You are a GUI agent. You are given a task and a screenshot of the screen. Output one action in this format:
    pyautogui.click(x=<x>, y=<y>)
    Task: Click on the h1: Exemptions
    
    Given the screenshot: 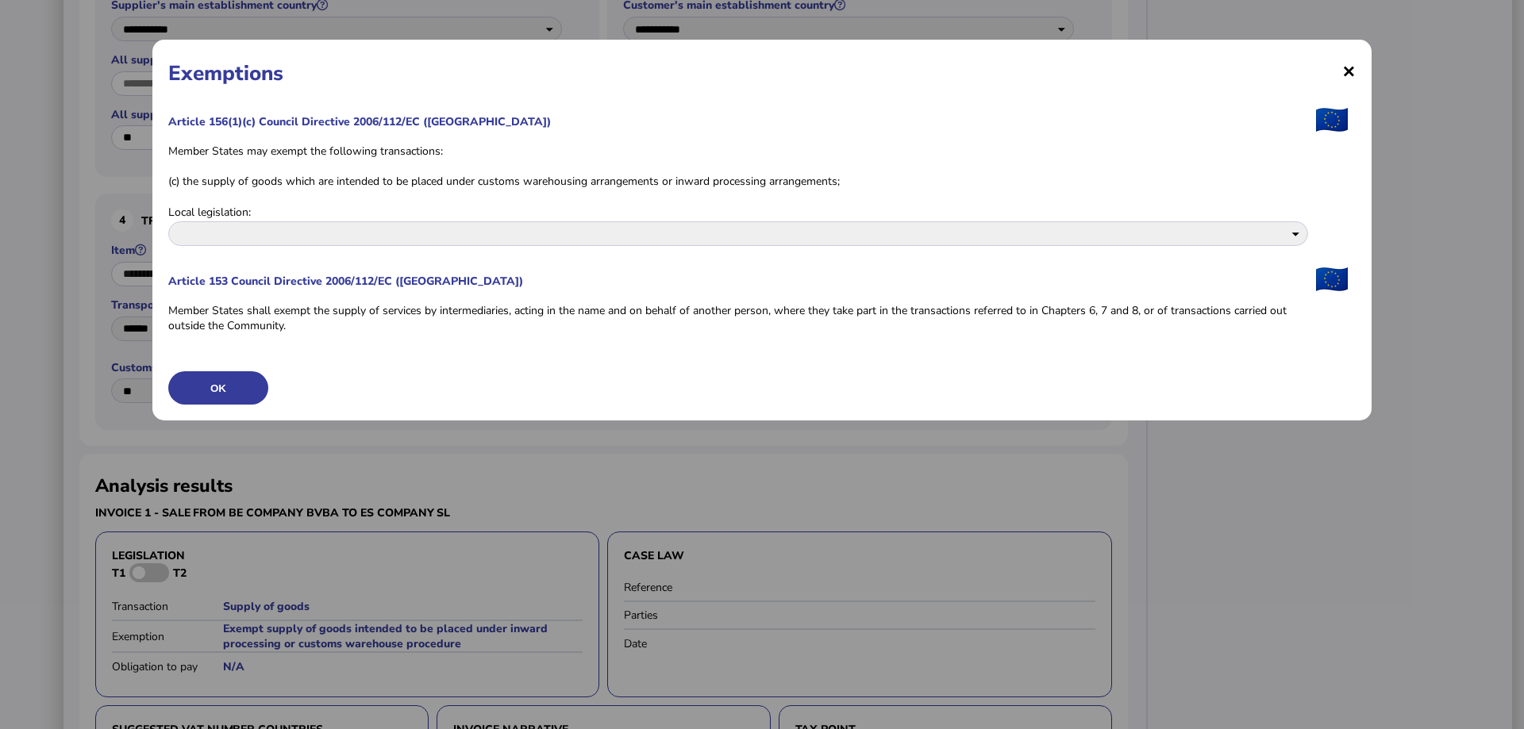 What is the action you would take?
    pyautogui.click(x=762, y=73)
    